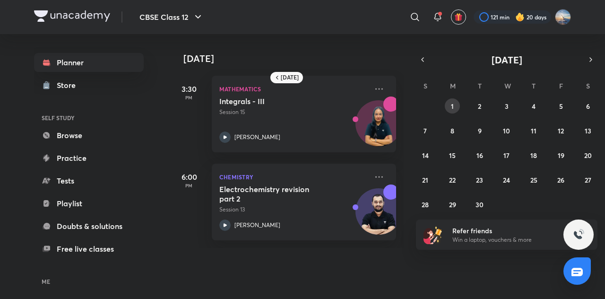  I want to click on abbr: September 13, 2025, so click(588, 130).